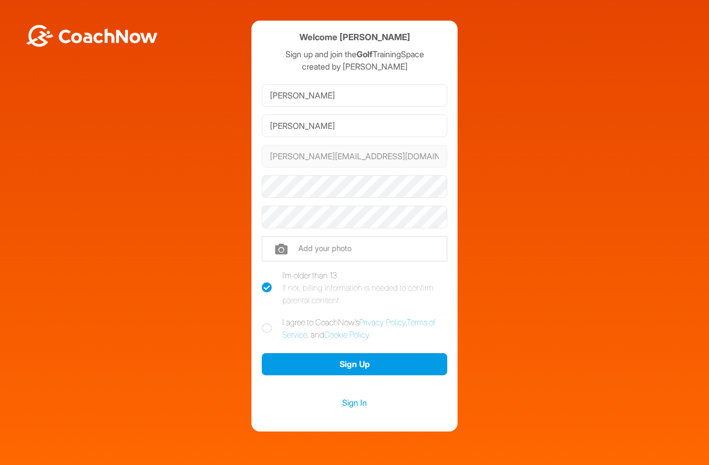  I want to click on label: I agree to CoachNow's , , and ., so click(355, 328).